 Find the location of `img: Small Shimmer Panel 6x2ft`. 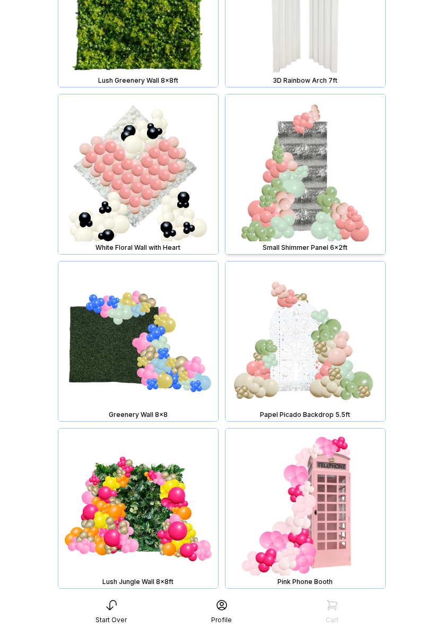

img: Small Shimmer Panel 6x2ft is located at coordinates (305, 174).